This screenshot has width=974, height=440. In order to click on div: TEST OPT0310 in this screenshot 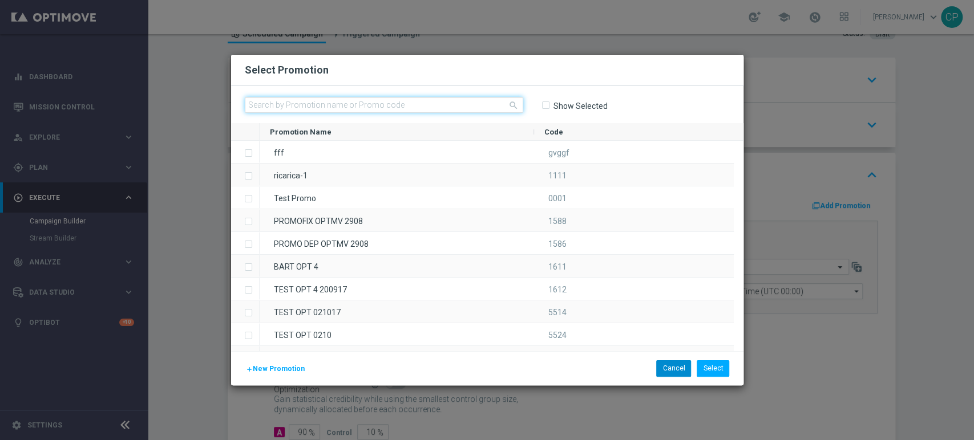, I will do `click(396, 357)`.